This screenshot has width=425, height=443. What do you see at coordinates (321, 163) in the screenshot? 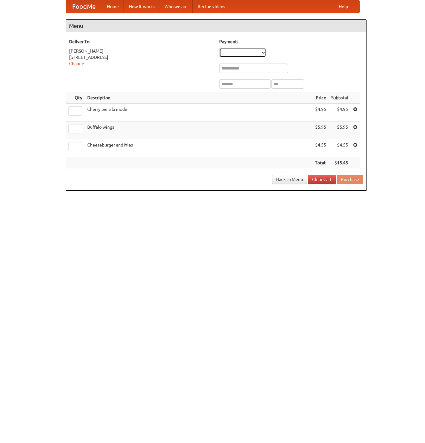
I see `th: Total:` at bounding box center [321, 163].